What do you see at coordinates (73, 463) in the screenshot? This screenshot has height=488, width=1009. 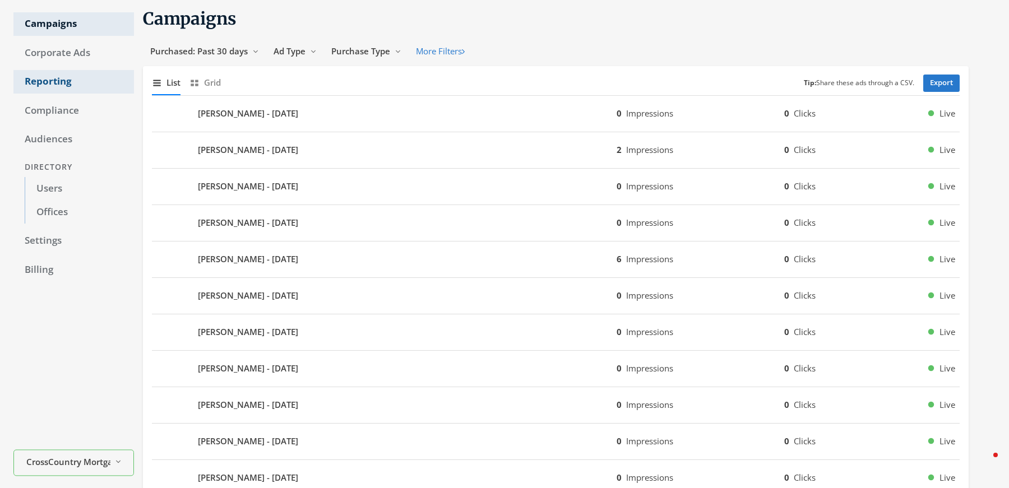 I see `button: CrossCountry Mortgage` at bounding box center [73, 463].